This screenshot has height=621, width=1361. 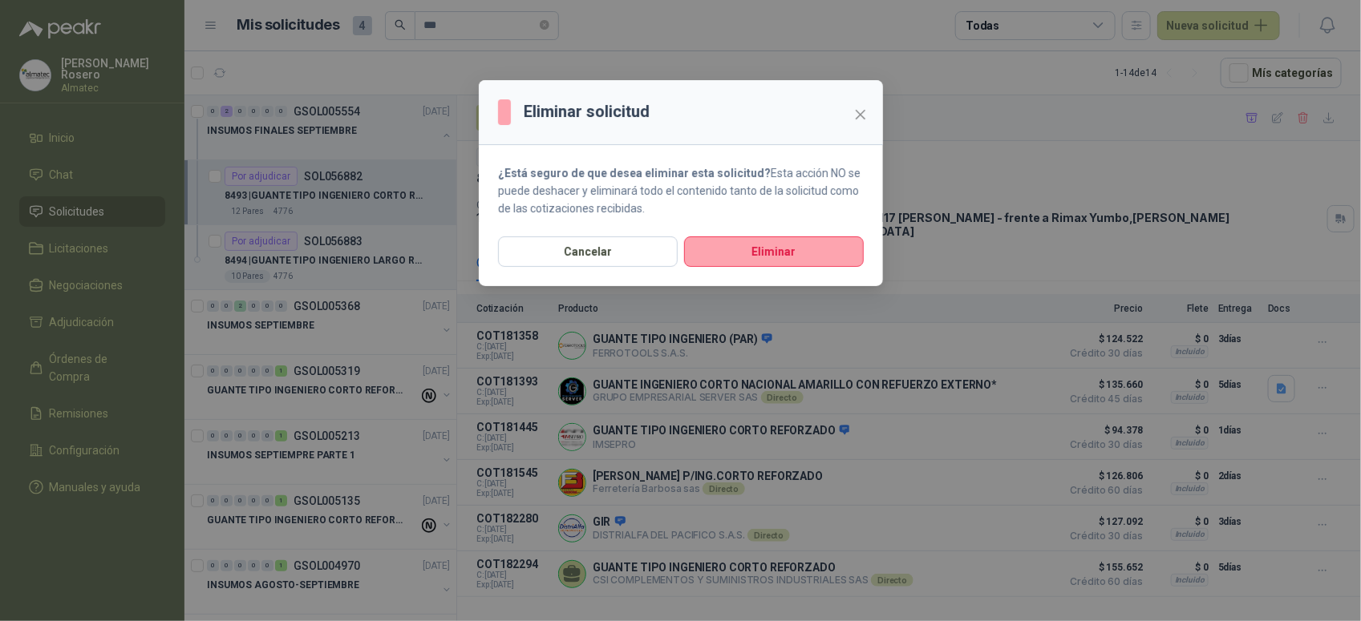 What do you see at coordinates (860, 115) in the screenshot?
I see `button: Close` at bounding box center [860, 115].